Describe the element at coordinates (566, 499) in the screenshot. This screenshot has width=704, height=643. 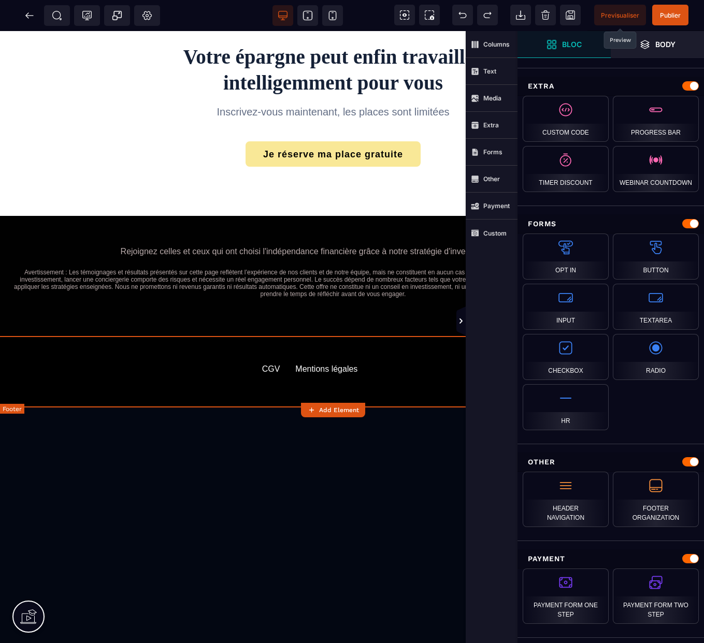
I see `div: Header navigation` at that location.